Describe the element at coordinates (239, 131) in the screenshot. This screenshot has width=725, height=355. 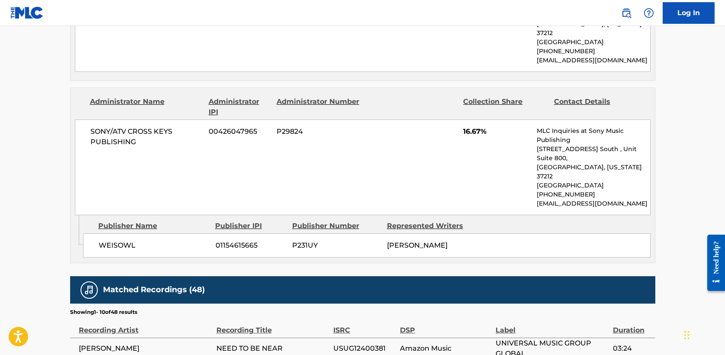
I see `span: 00426047965` at that location.